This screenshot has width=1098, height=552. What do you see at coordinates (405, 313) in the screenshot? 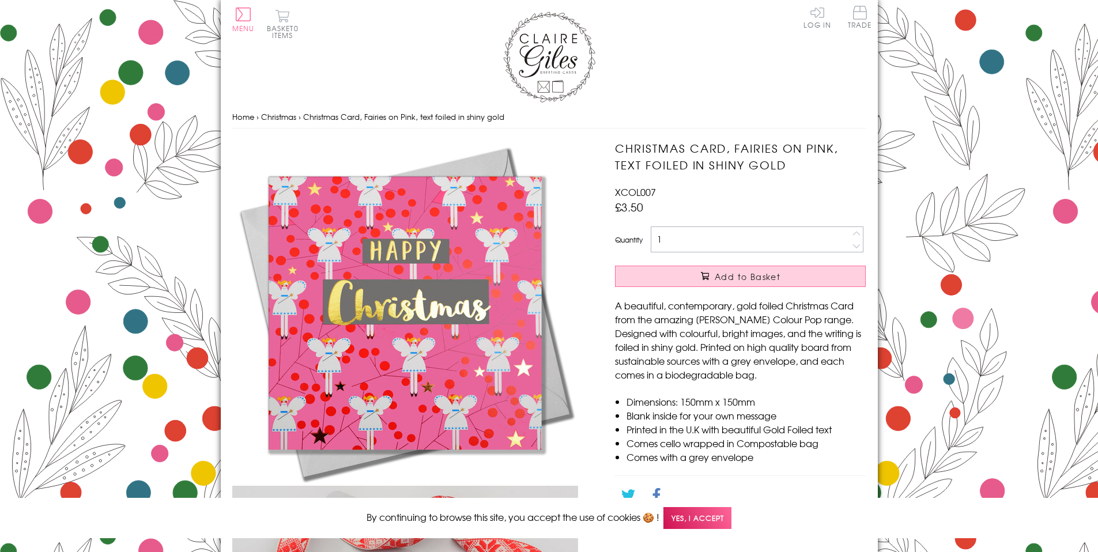
I see `img: Christmas Card, Fairies on Pink, text foiled in shiny gold` at bounding box center [405, 313].